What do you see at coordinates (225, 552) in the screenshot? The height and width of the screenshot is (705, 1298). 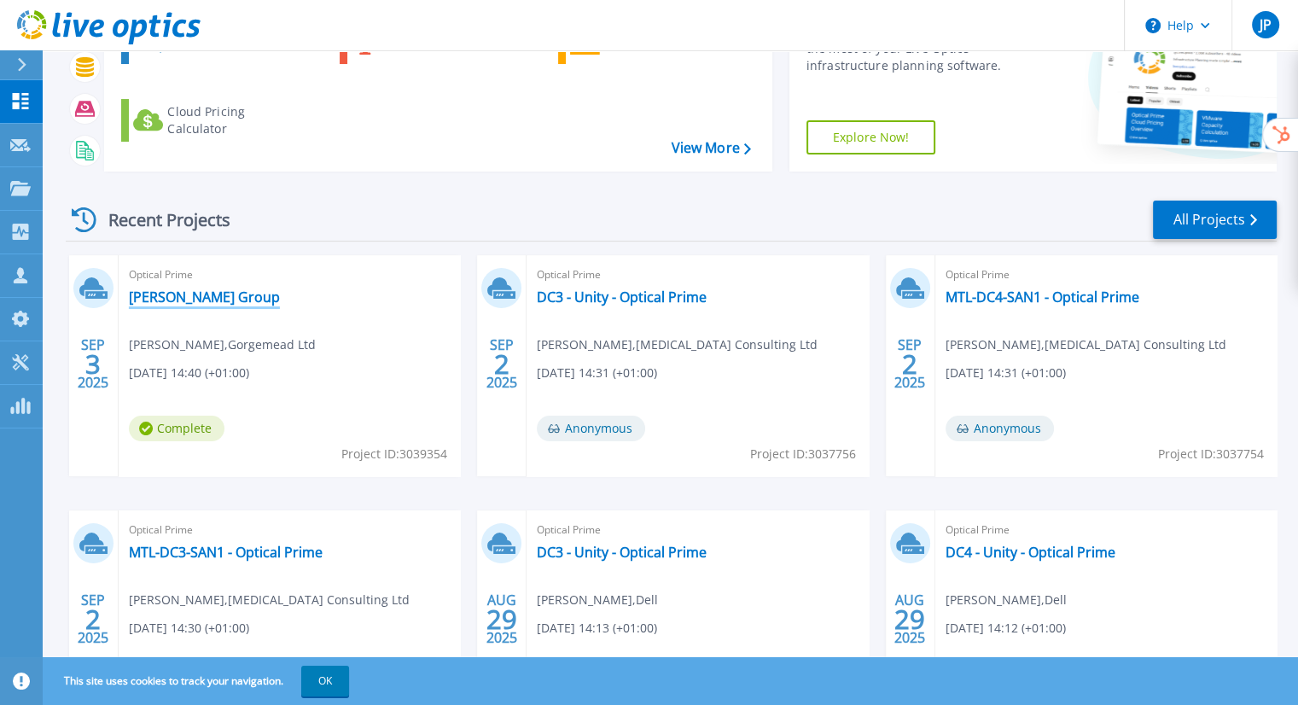 I see `a: MTL-DC3-SAN1 - Optical Prime` at bounding box center [225, 552].